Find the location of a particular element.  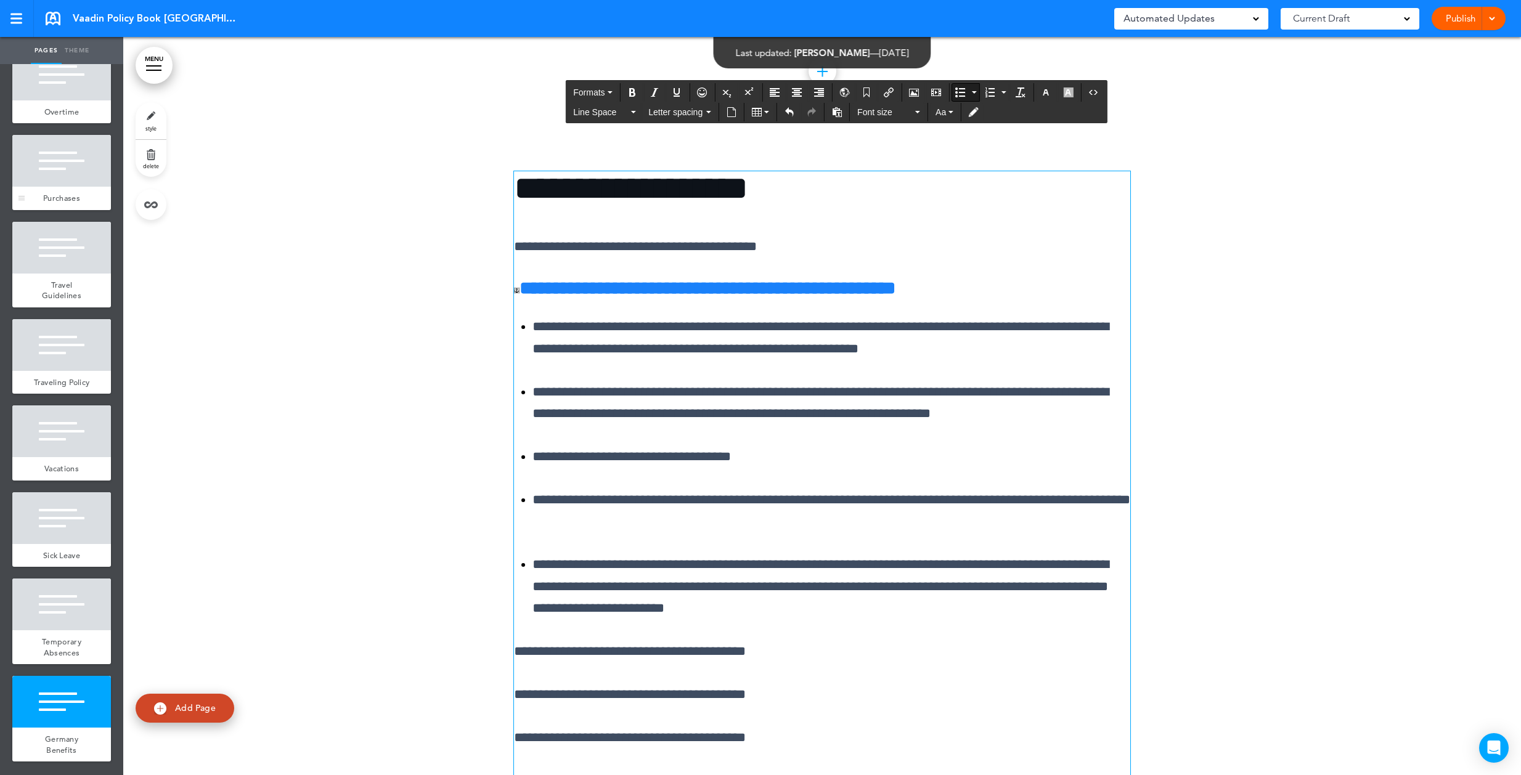

a: MENU is located at coordinates (154, 65).